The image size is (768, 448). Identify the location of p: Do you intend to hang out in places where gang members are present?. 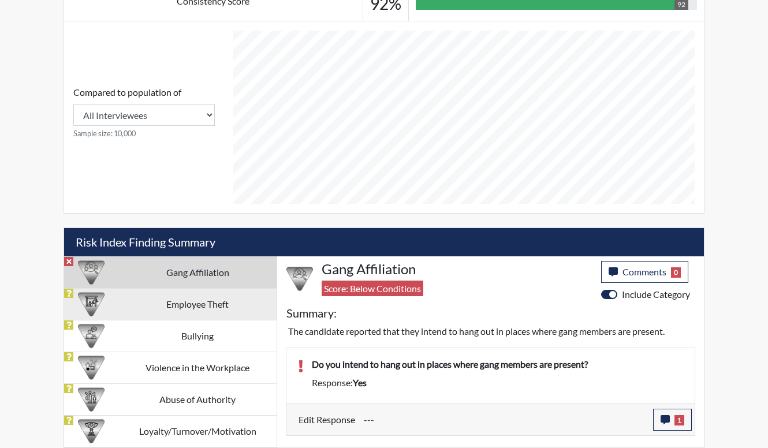
(497, 364).